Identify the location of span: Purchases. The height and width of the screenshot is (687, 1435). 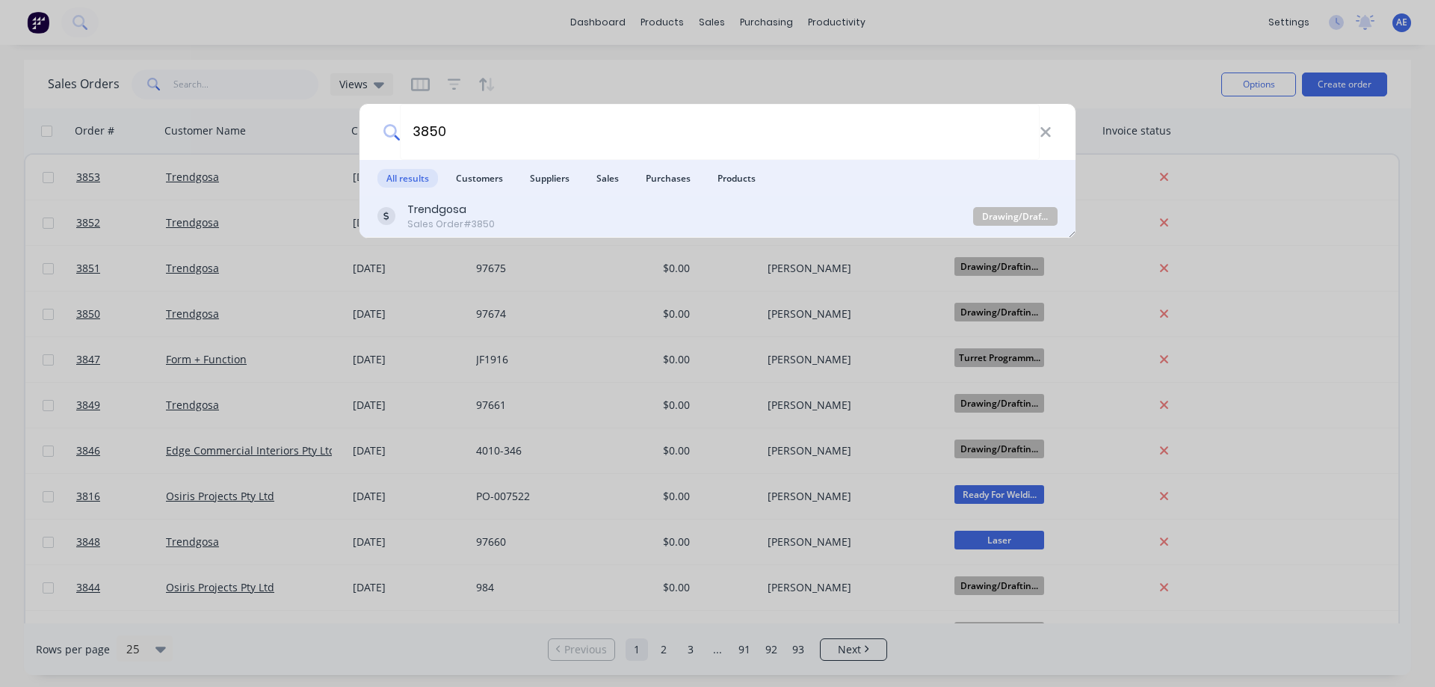
(668, 178).